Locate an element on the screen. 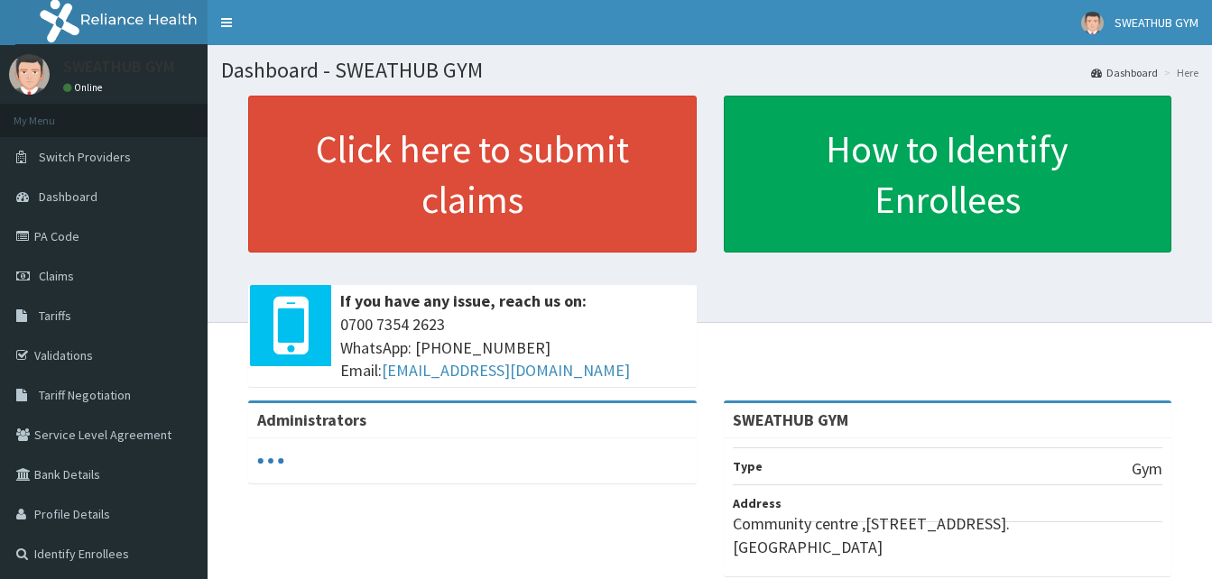 This screenshot has height=579, width=1212. span: Claims is located at coordinates (56, 276).